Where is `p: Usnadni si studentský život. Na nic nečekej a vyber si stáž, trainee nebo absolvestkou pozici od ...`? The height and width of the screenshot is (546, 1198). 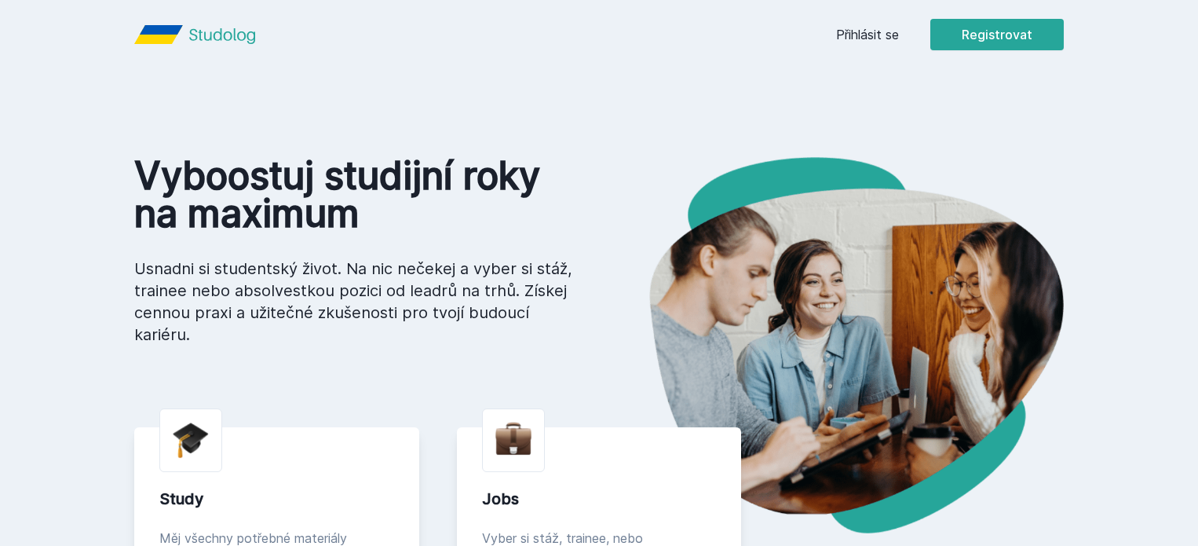
p: Usnadni si studentský život. Na nic nečekej a vyber si stáž, trainee nebo absolvestkou pozici od ... is located at coordinates (354, 302).